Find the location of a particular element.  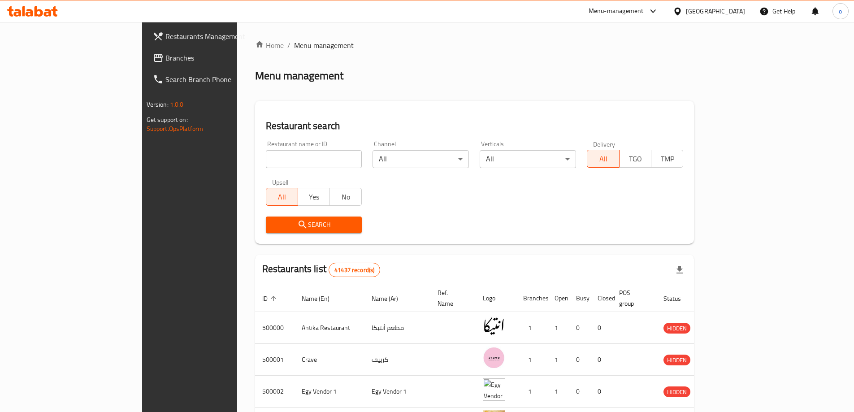

button: Search is located at coordinates (314, 225).